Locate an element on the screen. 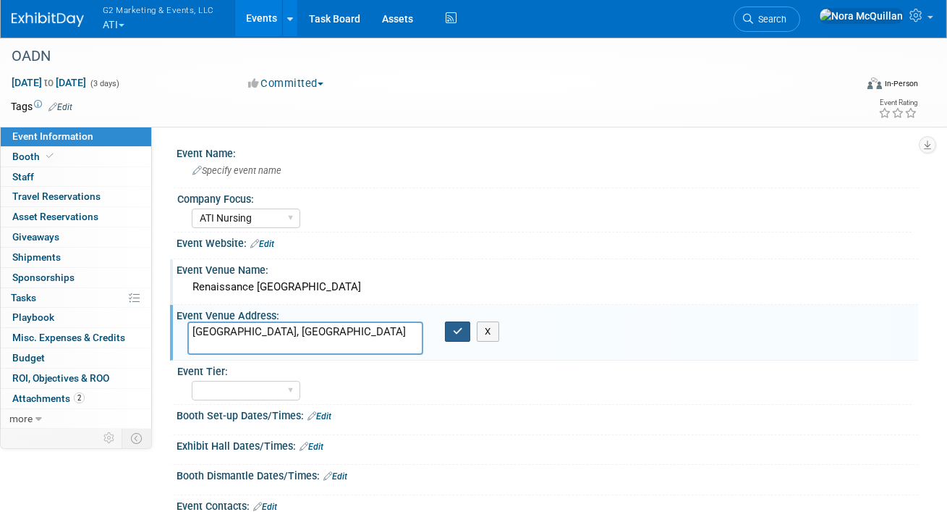 Image resolution: width=947 pixels, height=512 pixels. div: Event Name: is located at coordinates (547, 151).